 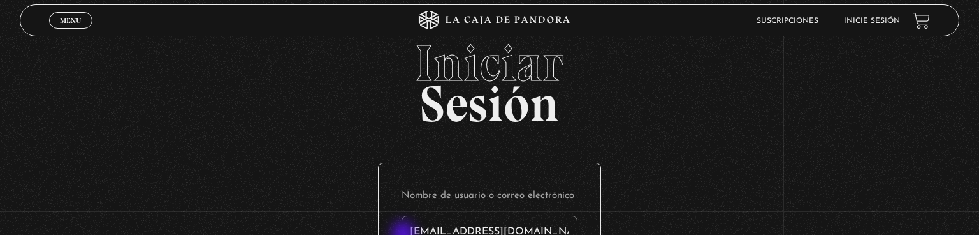 What do you see at coordinates (872, 21) in the screenshot?
I see `a: Inicie sesión` at bounding box center [872, 21].